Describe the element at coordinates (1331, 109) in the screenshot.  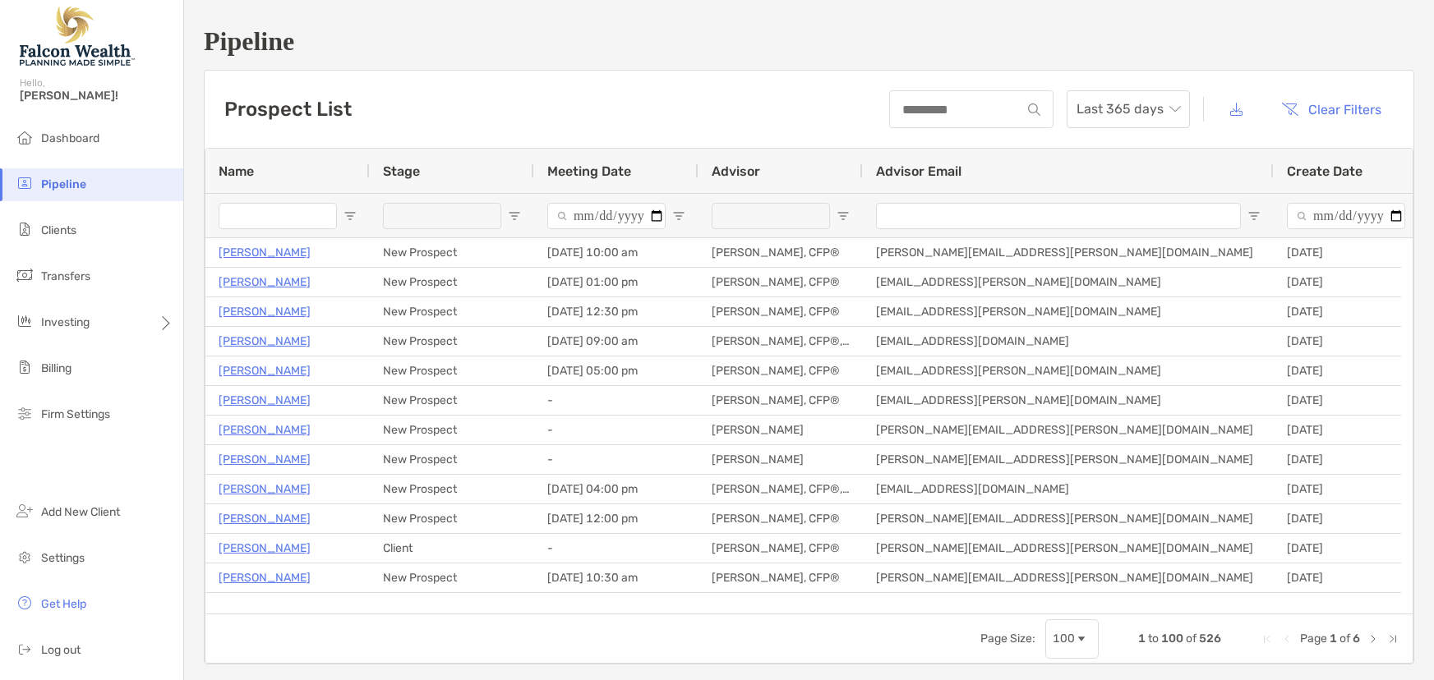
I see `button: Clear Filters` at that location.